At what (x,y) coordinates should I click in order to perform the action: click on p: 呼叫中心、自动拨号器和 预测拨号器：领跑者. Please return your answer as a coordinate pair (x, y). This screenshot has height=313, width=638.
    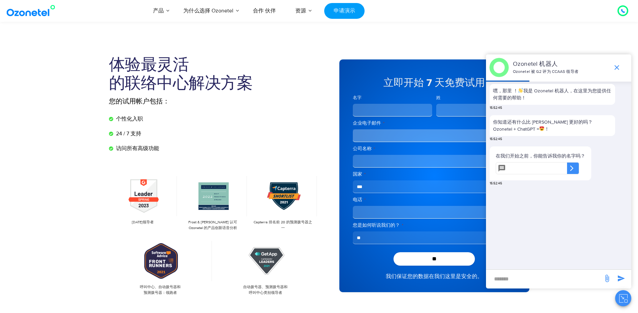
    Looking at the image, I should click on (160, 290).